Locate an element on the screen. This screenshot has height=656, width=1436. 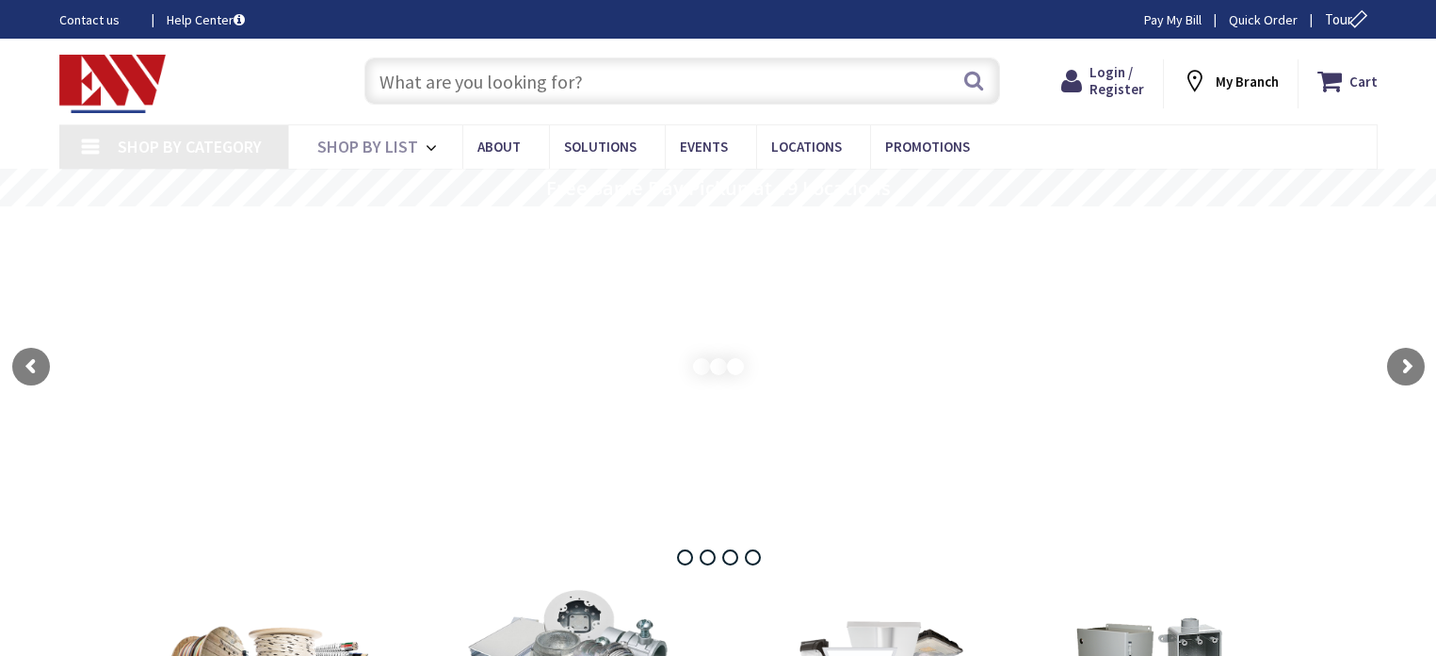
span: Solutions is located at coordinates (600, 146).